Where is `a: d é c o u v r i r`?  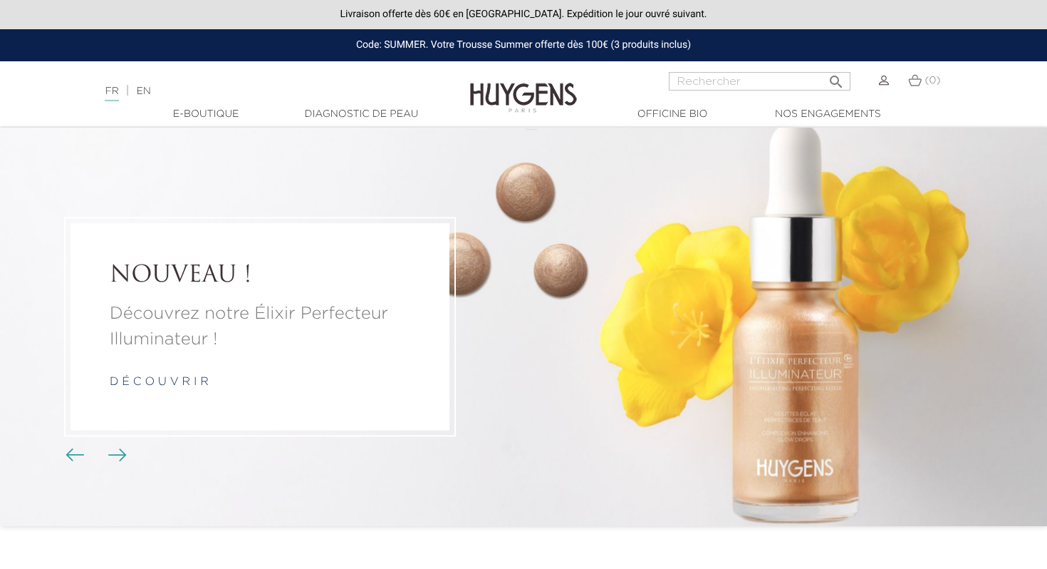
a: d é c o u v r i r is located at coordinates (159, 382).